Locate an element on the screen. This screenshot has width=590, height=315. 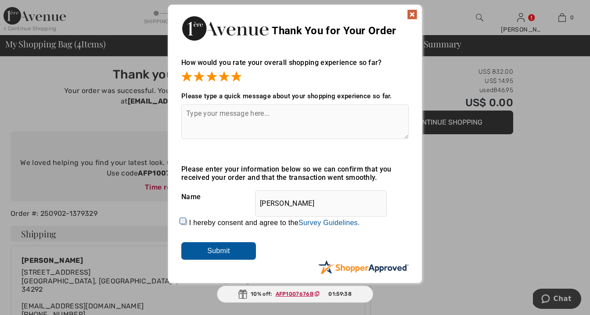
div: 10% off: is located at coordinates (295, 294).